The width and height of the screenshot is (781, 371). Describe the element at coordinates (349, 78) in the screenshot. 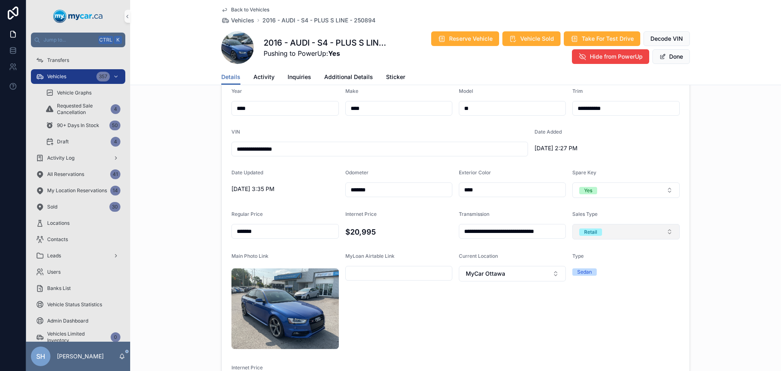

I see `a: Additional Details` at that location.